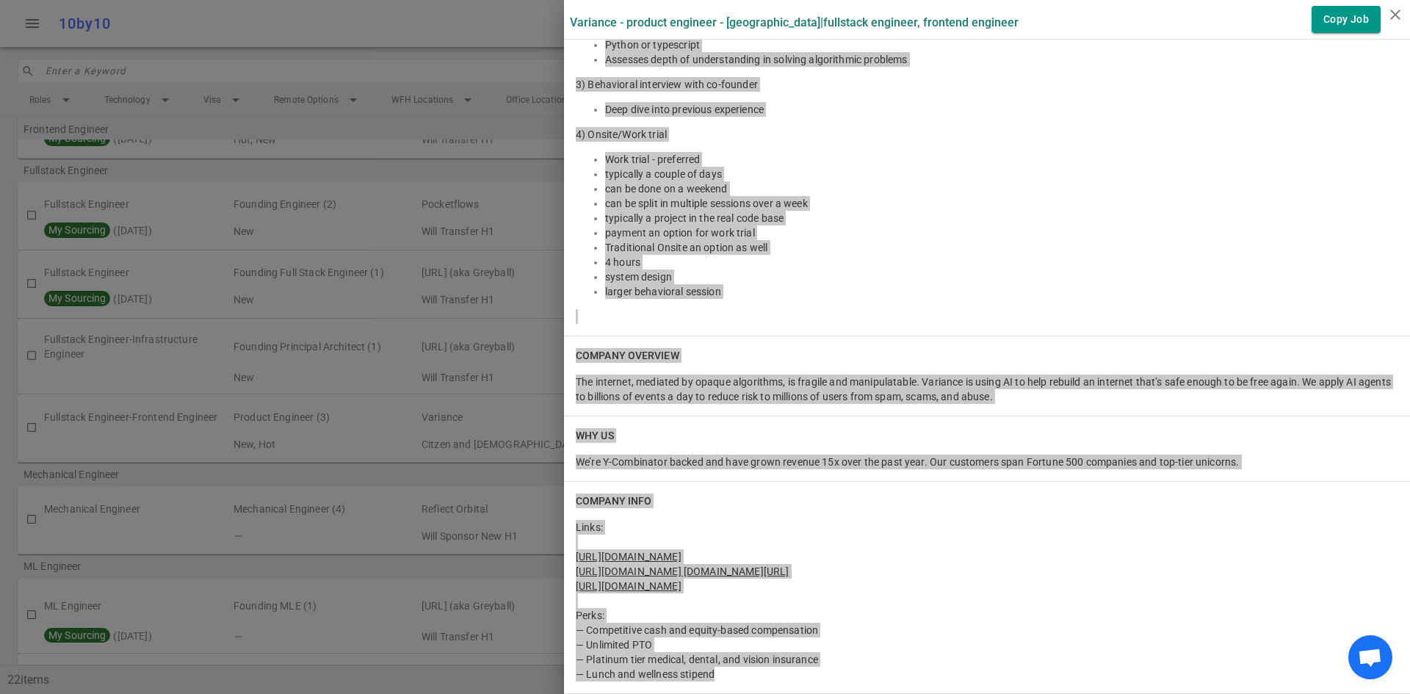  What do you see at coordinates (1002, 174) in the screenshot?
I see `li: typically a couple of days` at bounding box center [1002, 174].